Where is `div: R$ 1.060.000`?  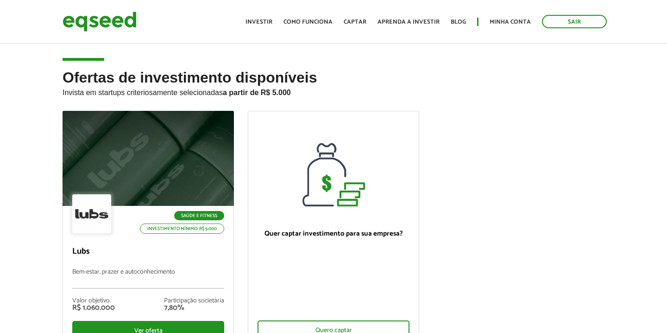 div: R$ 1.060.000 is located at coordinates (94, 308).